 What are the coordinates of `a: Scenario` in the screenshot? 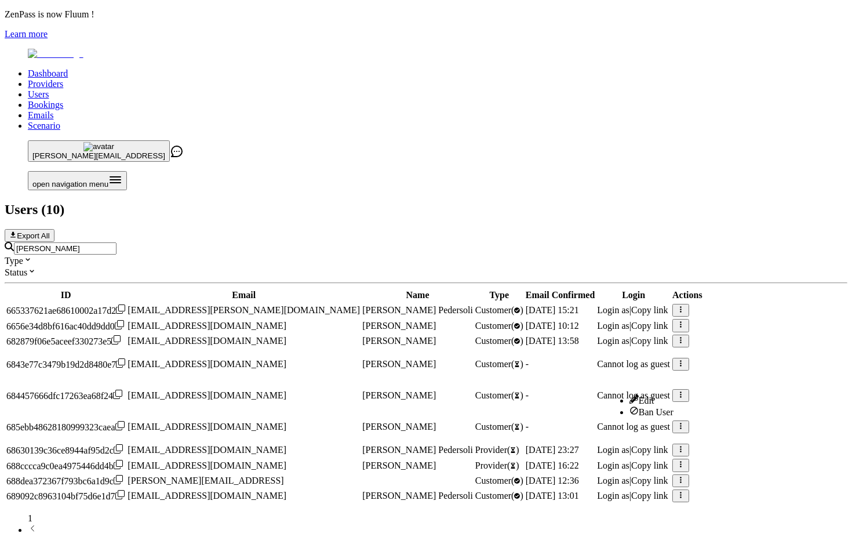 It's located at (44, 125).